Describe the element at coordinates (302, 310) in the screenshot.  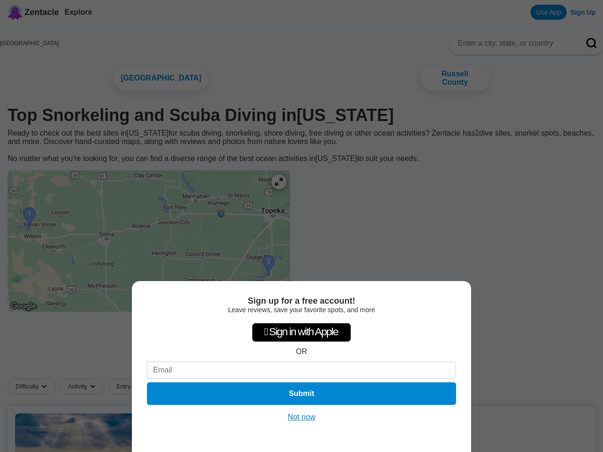
I see `div: Leave reviews, save your favorite spots, and more` at that location.